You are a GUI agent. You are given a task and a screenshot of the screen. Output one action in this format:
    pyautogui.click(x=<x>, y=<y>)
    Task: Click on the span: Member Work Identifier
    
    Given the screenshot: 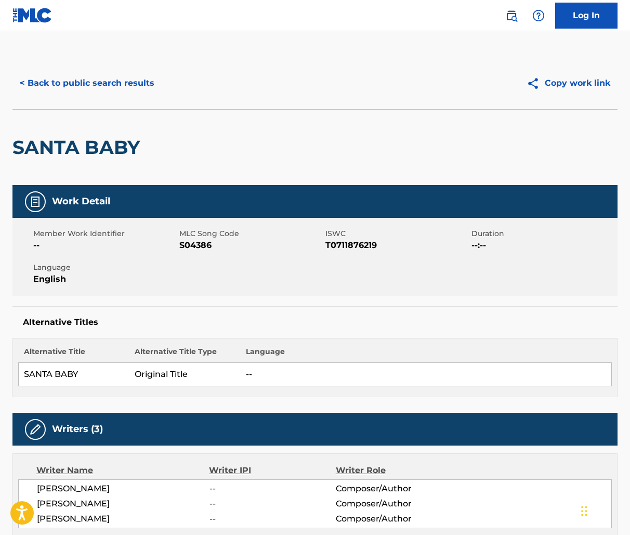 What is the action you would take?
    pyautogui.click(x=105, y=234)
    